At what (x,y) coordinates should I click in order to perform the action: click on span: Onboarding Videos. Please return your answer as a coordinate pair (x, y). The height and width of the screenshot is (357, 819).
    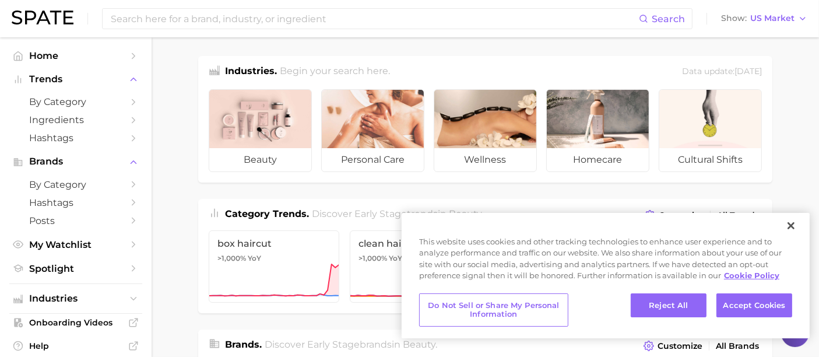
    Looking at the image, I should click on (76, 322).